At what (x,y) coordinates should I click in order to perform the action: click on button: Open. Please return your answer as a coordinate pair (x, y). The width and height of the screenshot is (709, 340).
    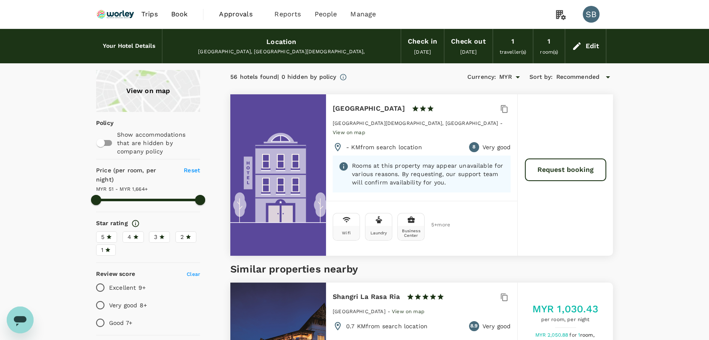
    Looking at the image, I should click on (518, 77).